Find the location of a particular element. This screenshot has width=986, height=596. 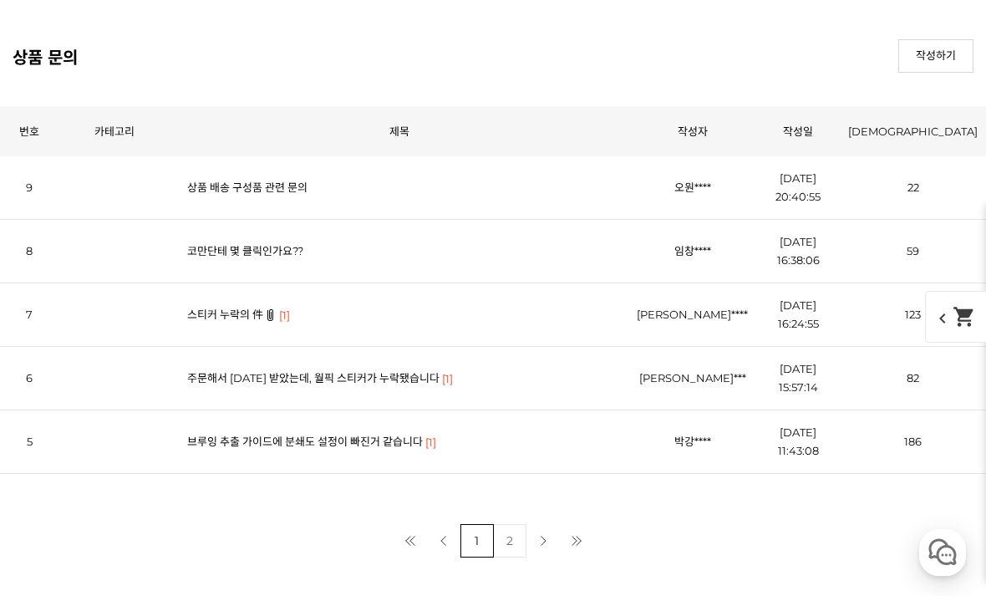

td: 82 is located at coordinates (912, 378).